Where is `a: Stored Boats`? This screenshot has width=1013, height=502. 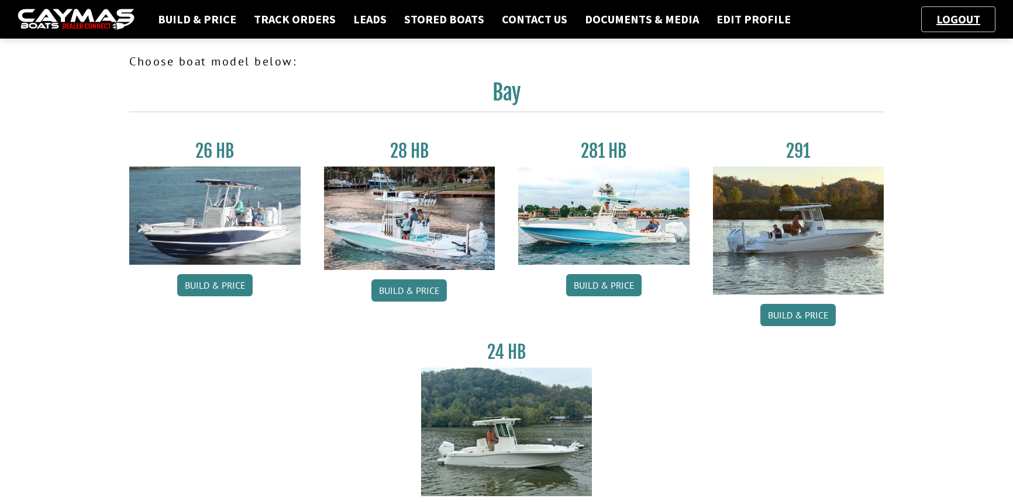
a: Stored Boats is located at coordinates (444, 19).